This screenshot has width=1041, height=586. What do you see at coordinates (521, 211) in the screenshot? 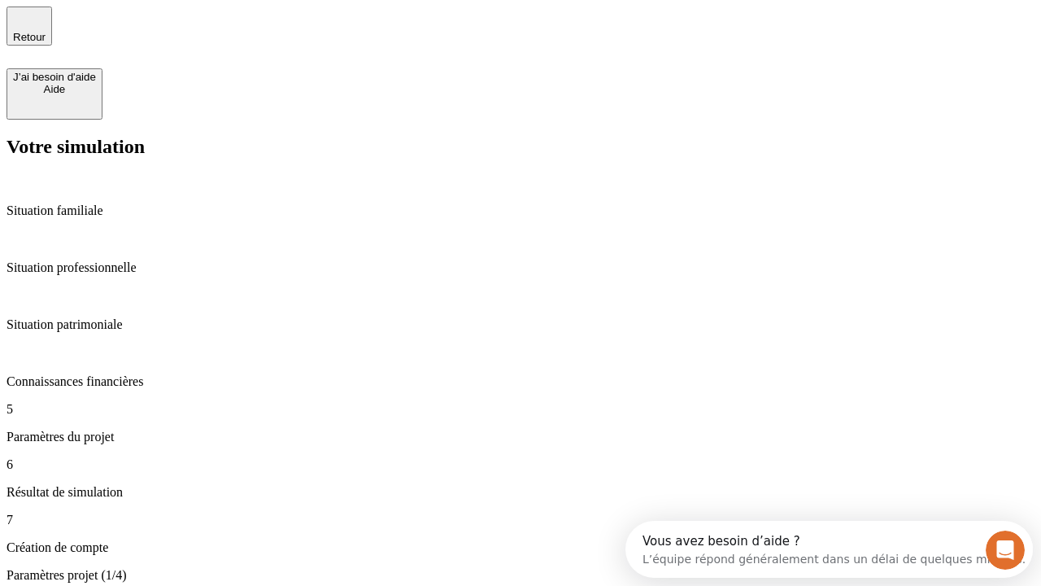
I see `p: Situation familiale` at bounding box center [521, 211].